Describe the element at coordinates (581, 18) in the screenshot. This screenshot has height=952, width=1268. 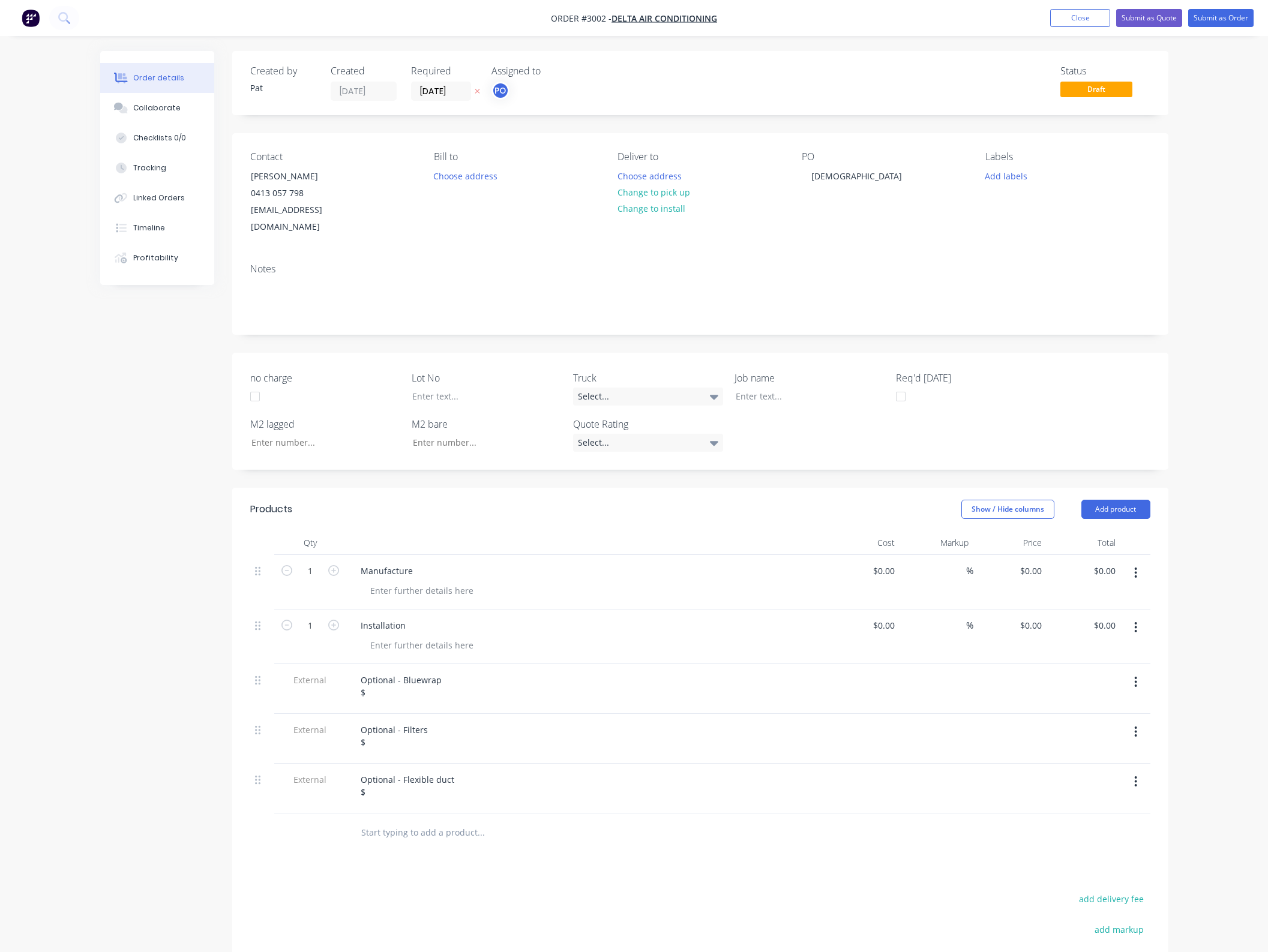
I see `span: Order #3002 -` at that location.